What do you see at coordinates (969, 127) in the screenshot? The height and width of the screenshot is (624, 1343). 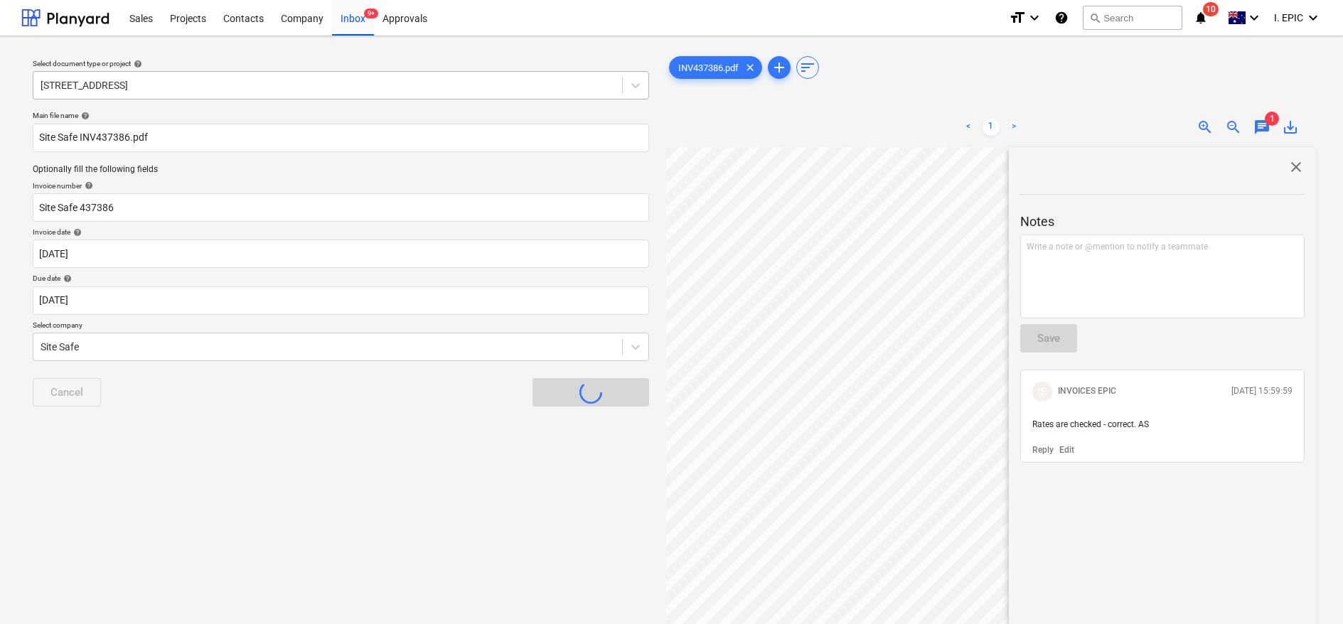 I see `a: Previous page` at bounding box center [969, 127].